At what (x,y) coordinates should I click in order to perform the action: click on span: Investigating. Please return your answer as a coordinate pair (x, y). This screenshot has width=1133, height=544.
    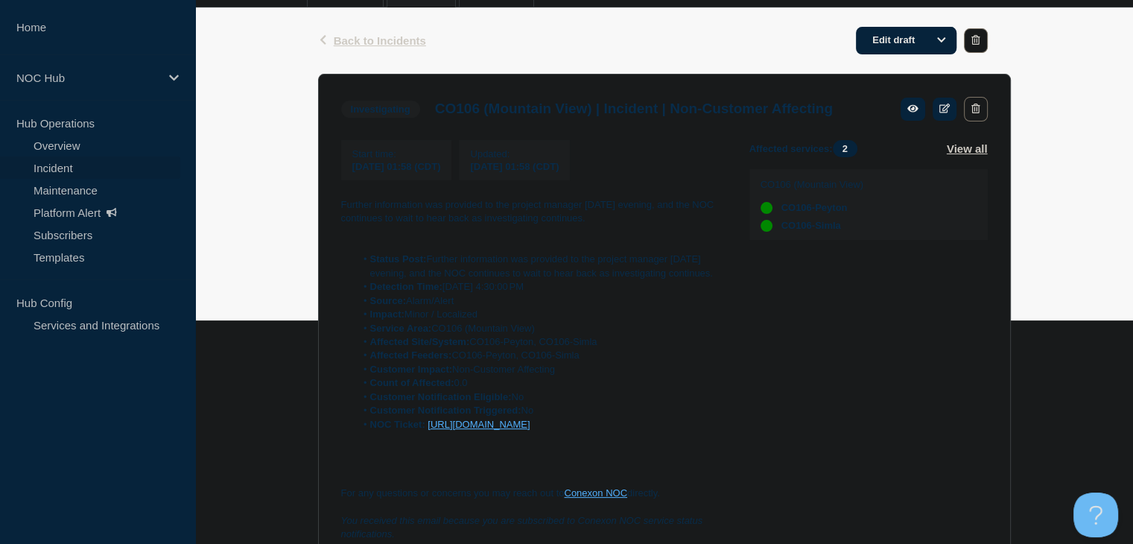
    Looking at the image, I should click on (381, 109).